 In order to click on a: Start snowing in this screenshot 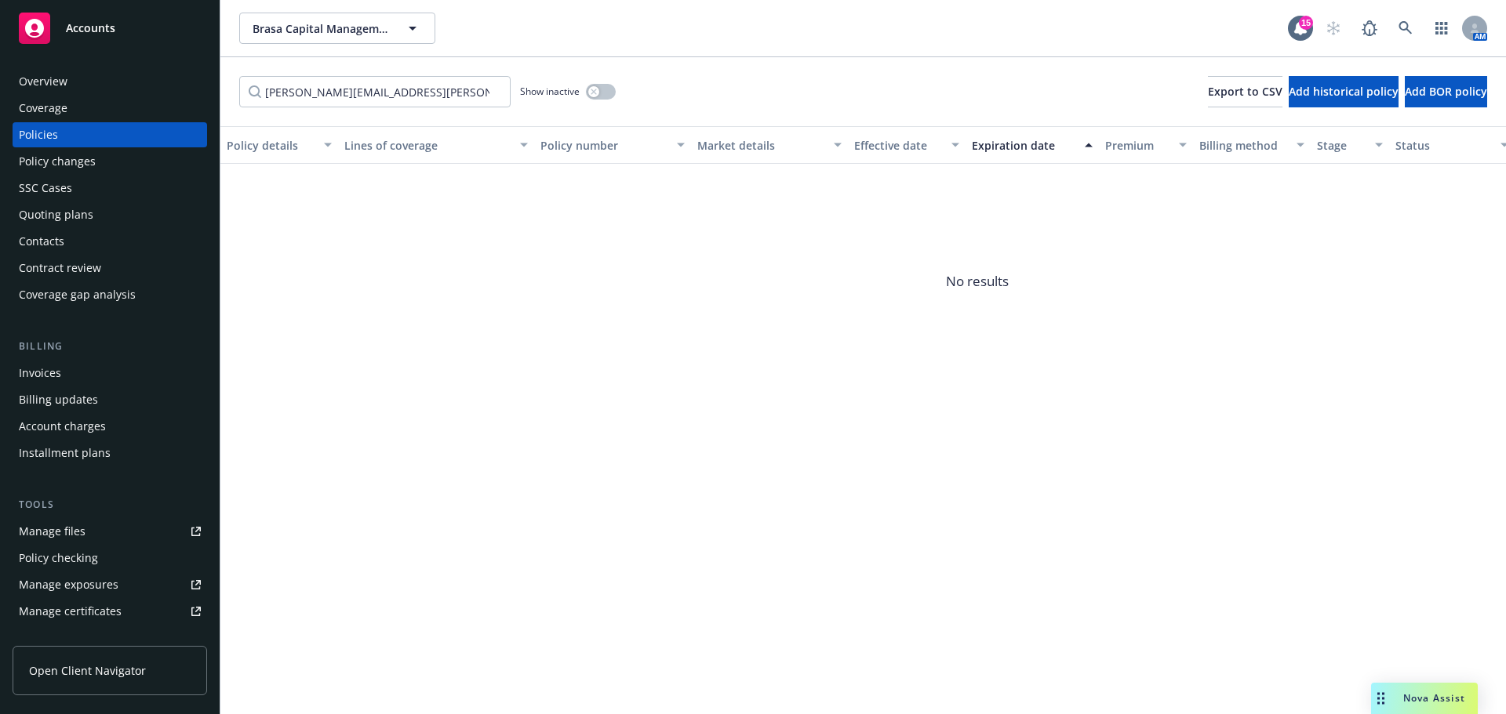, I will do `click(1333, 28)`.